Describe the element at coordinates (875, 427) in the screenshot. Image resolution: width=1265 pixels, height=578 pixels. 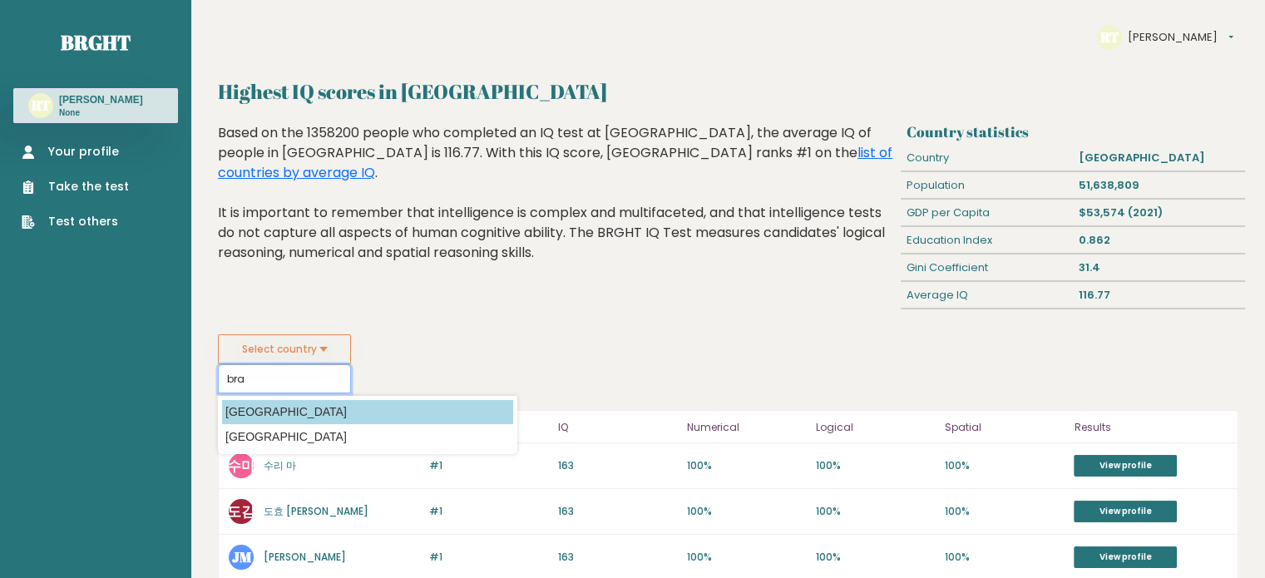
I see `p: Logical` at that location.